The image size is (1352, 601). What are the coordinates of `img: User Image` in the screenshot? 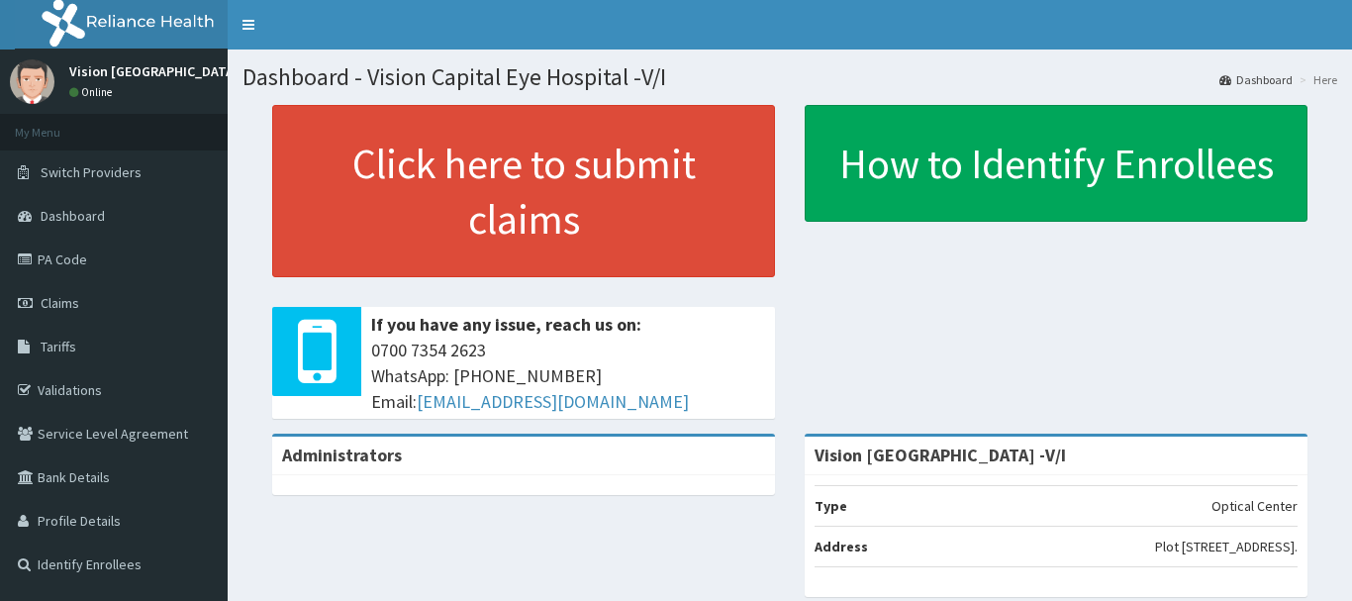 It's located at (32, 81).